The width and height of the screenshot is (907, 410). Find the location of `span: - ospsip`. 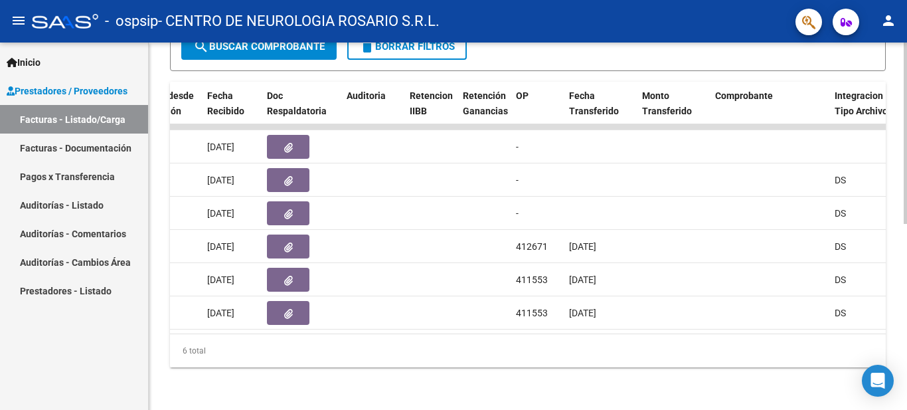

span: - ospsip is located at coordinates (131, 21).